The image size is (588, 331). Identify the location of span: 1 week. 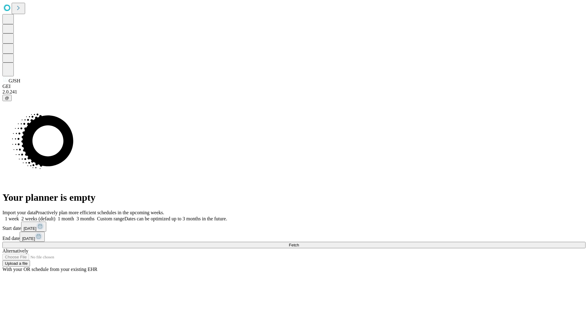
(12, 218).